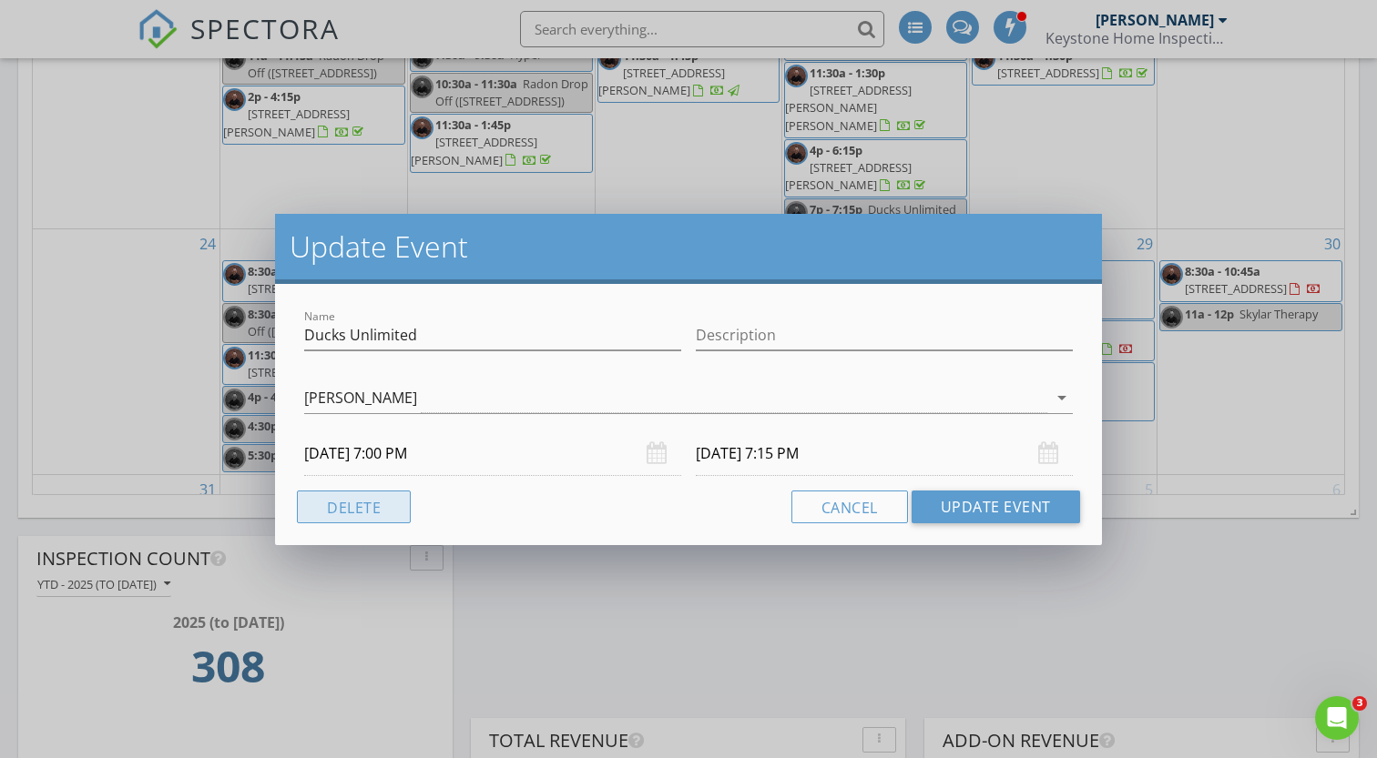 This screenshot has width=1377, height=758. I want to click on h2: Update Event, so click(687, 247).